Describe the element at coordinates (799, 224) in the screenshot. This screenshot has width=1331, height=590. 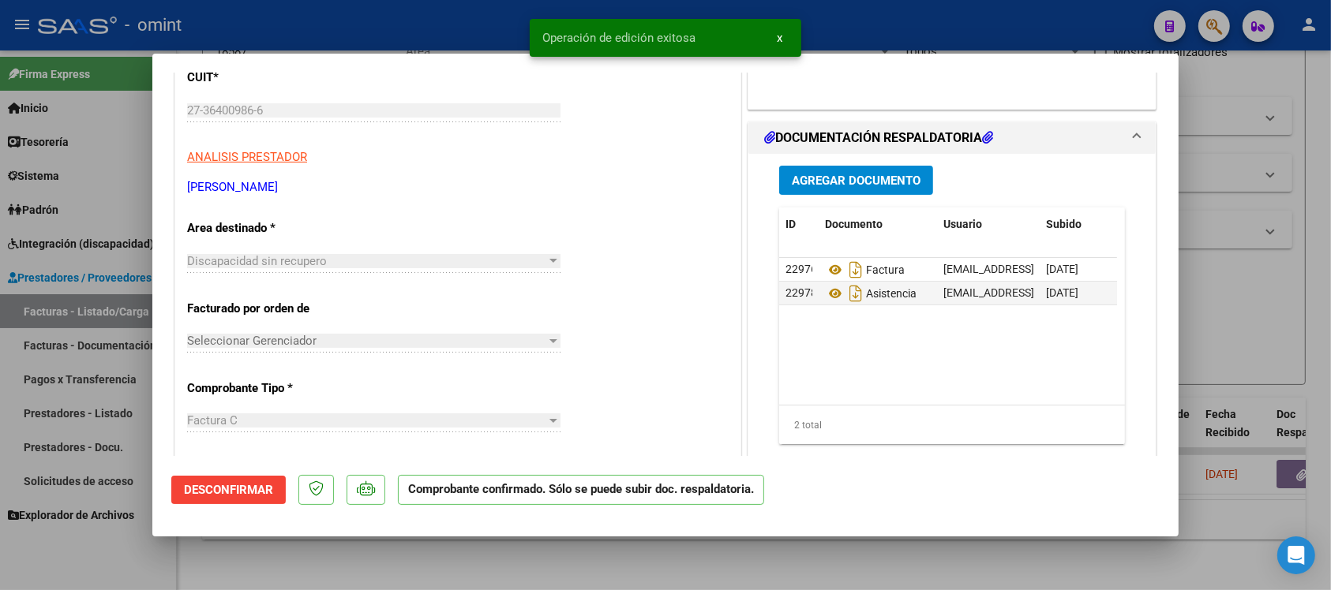
I see `datatable-header-cell: ID` at that location.